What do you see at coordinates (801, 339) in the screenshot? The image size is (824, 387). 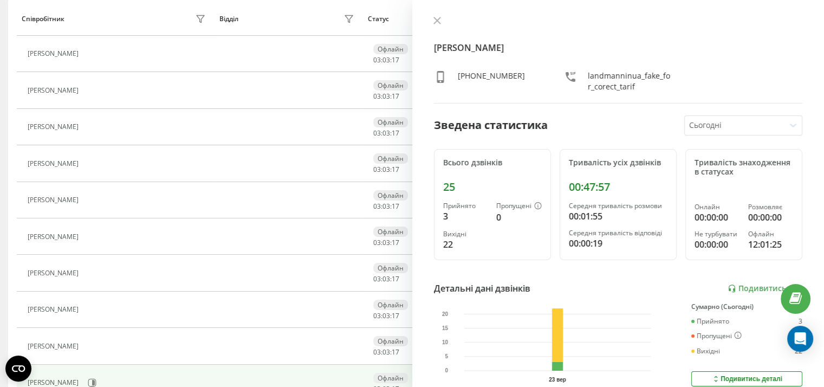 I see `div: Open Intercom Messenger` at bounding box center [801, 339].